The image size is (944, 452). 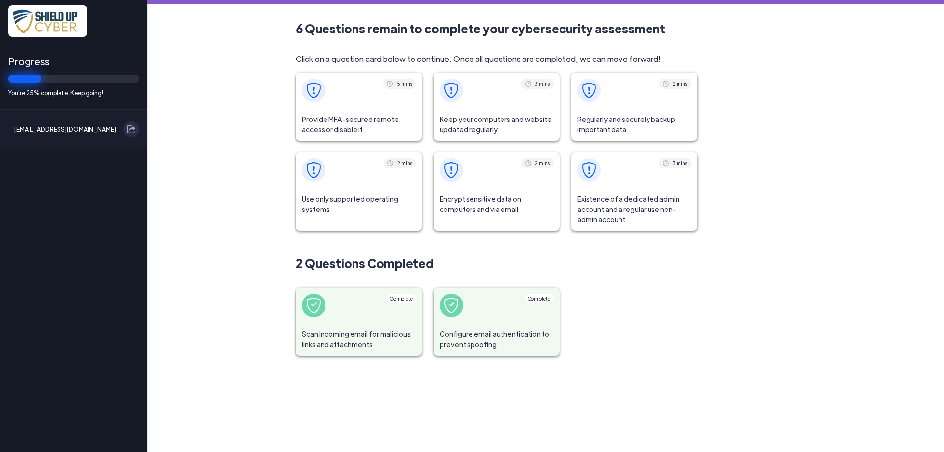 What do you see at coordinates (496, 124) in the screenshot?
I see `span: Keep your computers and website updated regularly` at bounding box center [496, 124].